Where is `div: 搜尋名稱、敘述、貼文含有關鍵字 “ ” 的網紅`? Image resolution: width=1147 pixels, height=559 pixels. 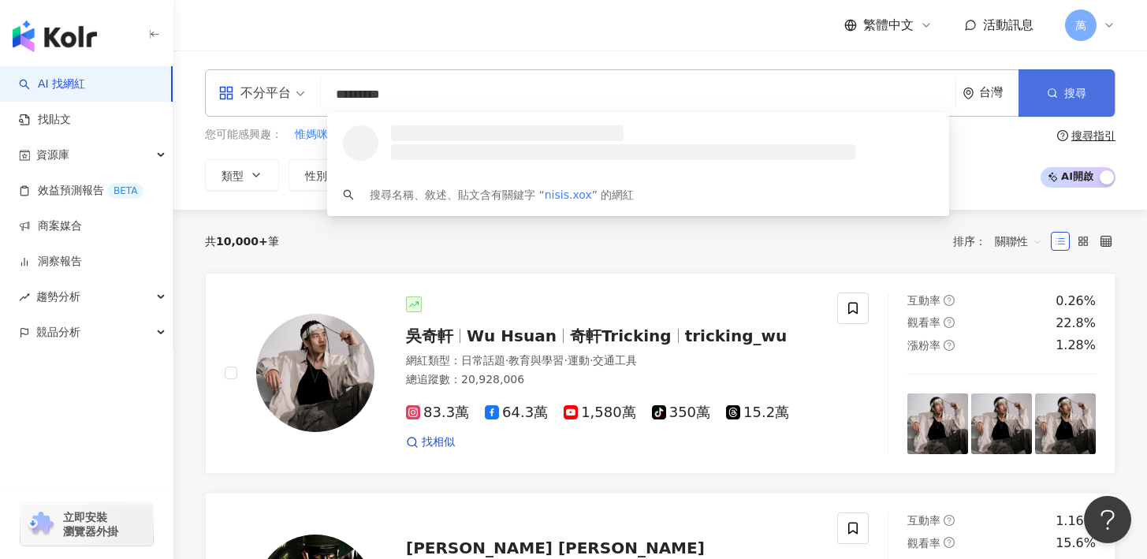
div: 搜尋名稱、敘述、貼文含有關鍵字 “ ” 的網紅 is located at coordinates (501, 195).